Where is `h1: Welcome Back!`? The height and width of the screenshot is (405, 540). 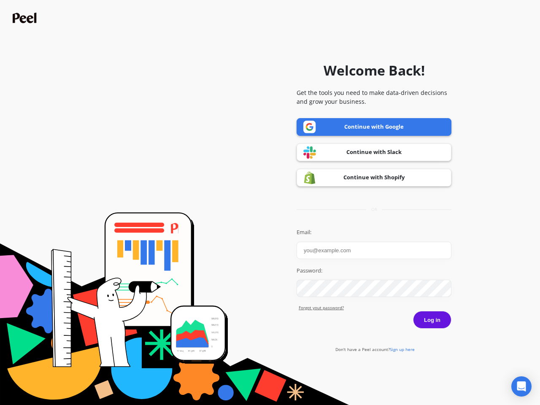 h1: Welcome Back! is located at coordinates (374, 70).